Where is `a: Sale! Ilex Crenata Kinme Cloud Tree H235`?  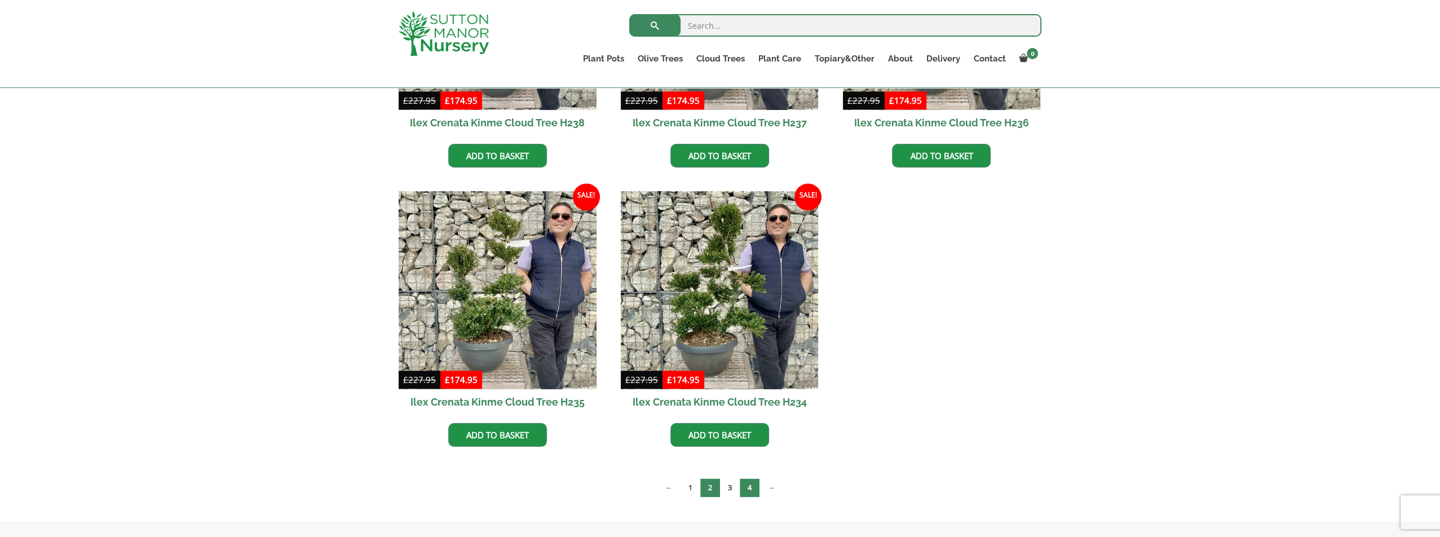 a: Sale! Ilex Crenata Kinme Cloud Tree H235 is located at coordinates (497, 303).